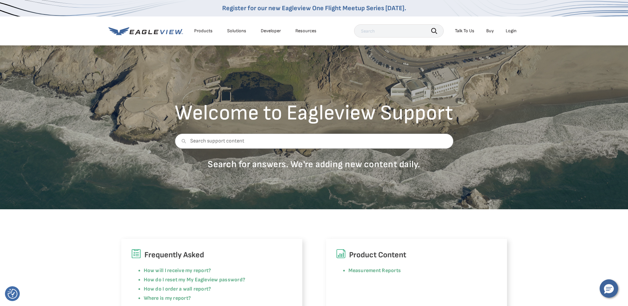  What do you see at coordinates (194, 280) in the screenshot?
I see `a: How do I reset my My Eagleview password?` at bounding box center [194, 280].